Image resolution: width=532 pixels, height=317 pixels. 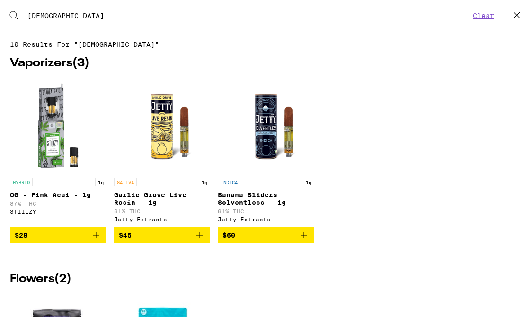 What do you see at coordinates (266, 199) in the screenshot?
I see `p: Banana Sliders Solventless - 1g` at bounding box center [266, 199].